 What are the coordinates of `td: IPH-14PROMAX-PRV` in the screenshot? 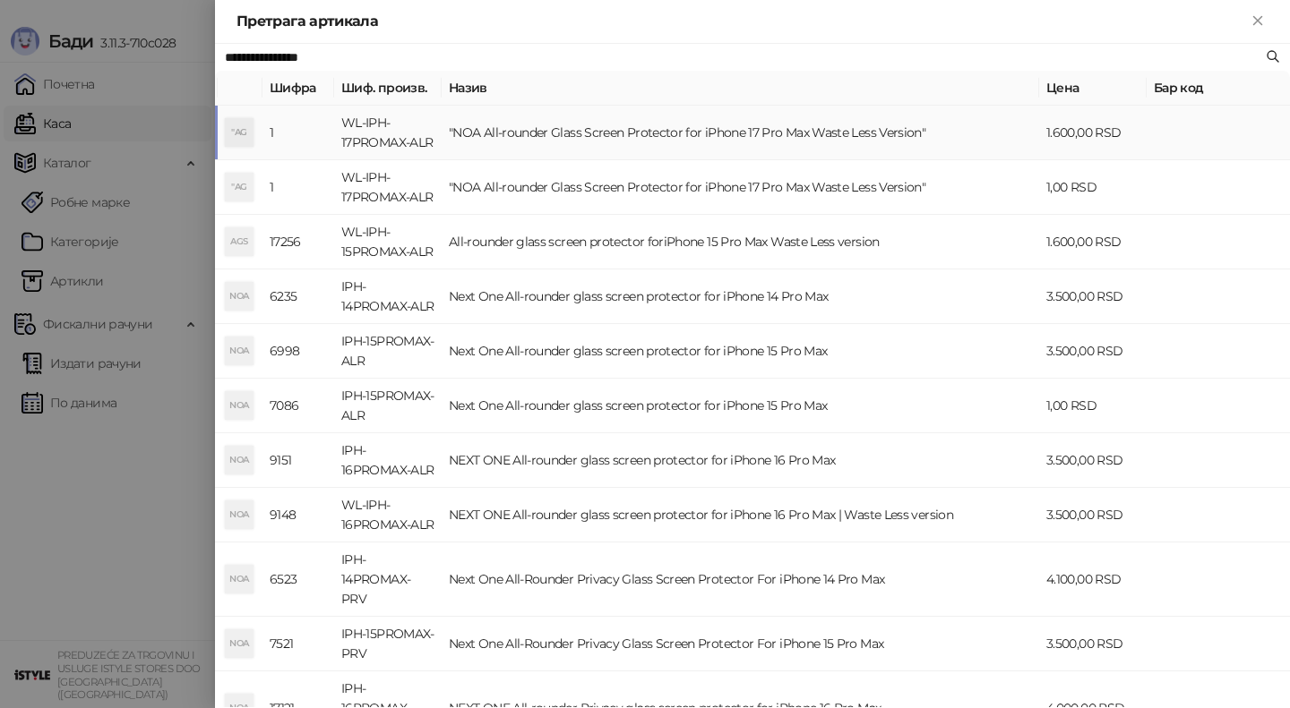 It's located at (388, 579).